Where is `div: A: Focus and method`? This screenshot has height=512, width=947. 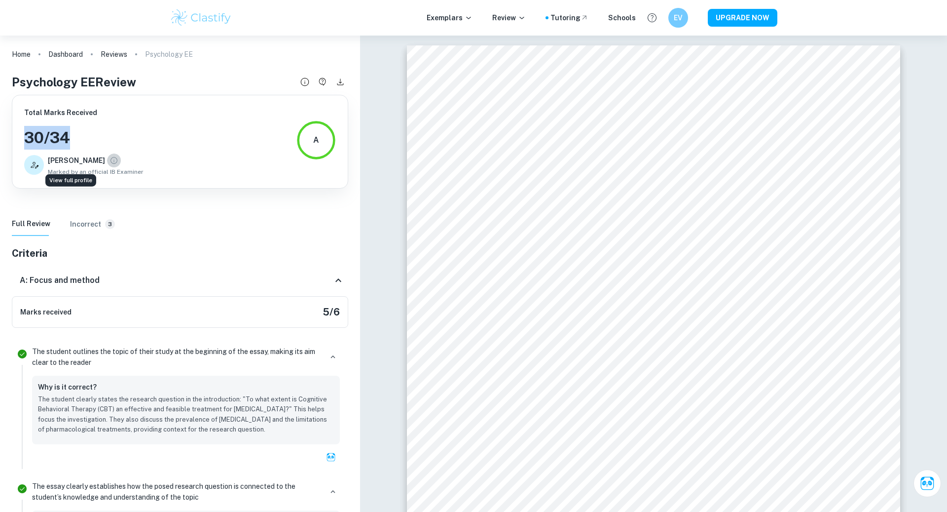 div: A: Focus and method is located at coordinates (180, 280).